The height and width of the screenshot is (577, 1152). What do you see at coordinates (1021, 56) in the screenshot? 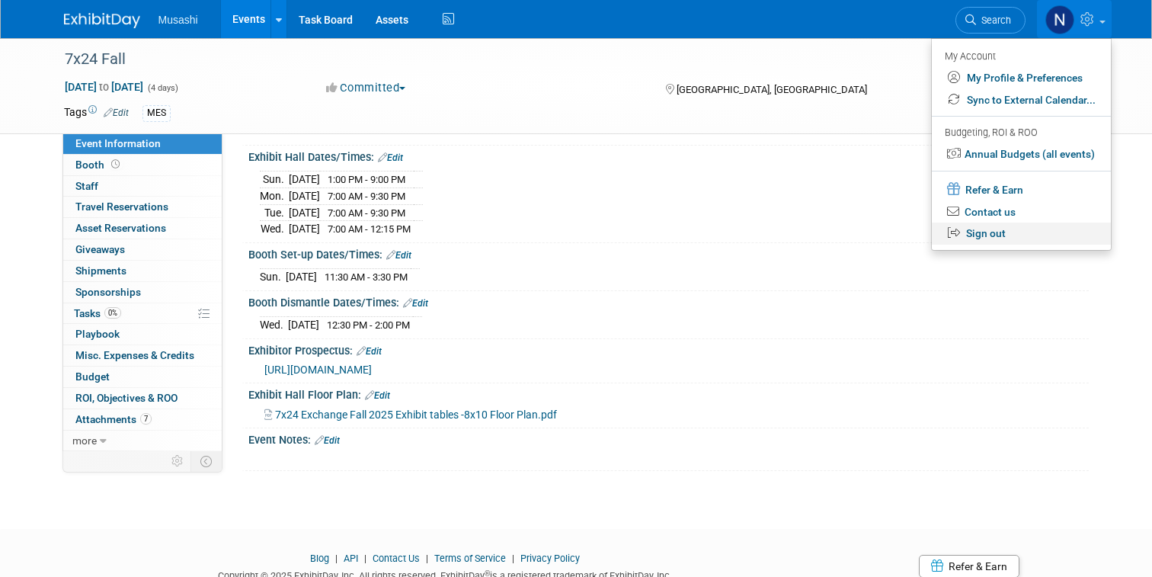
I see `div: My Account` at bounding box center [1021, 56].